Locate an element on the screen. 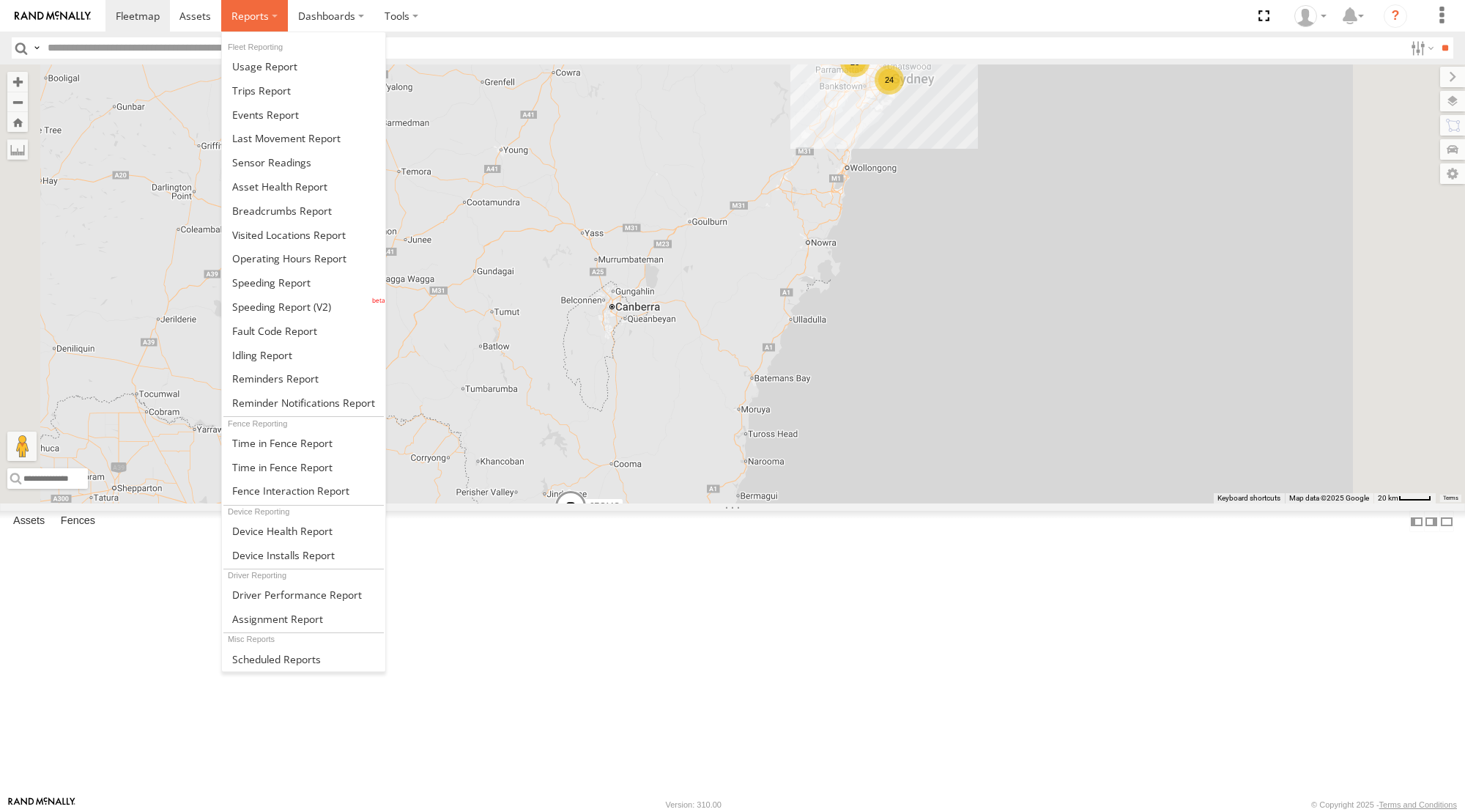  a: Fence Interaction Report is located at coordinates (304, 491).